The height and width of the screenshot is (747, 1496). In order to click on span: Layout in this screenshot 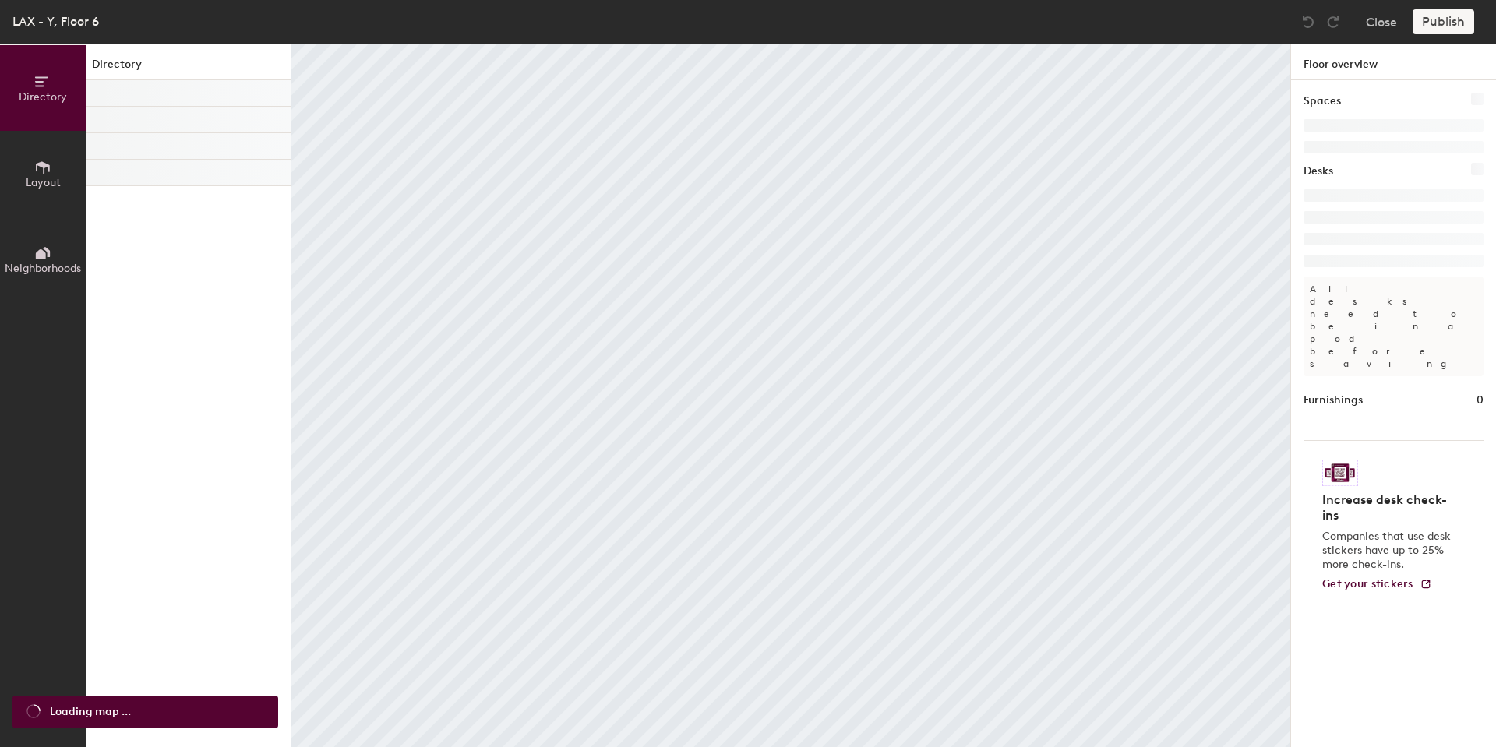, I will do `click(43, 182)`.